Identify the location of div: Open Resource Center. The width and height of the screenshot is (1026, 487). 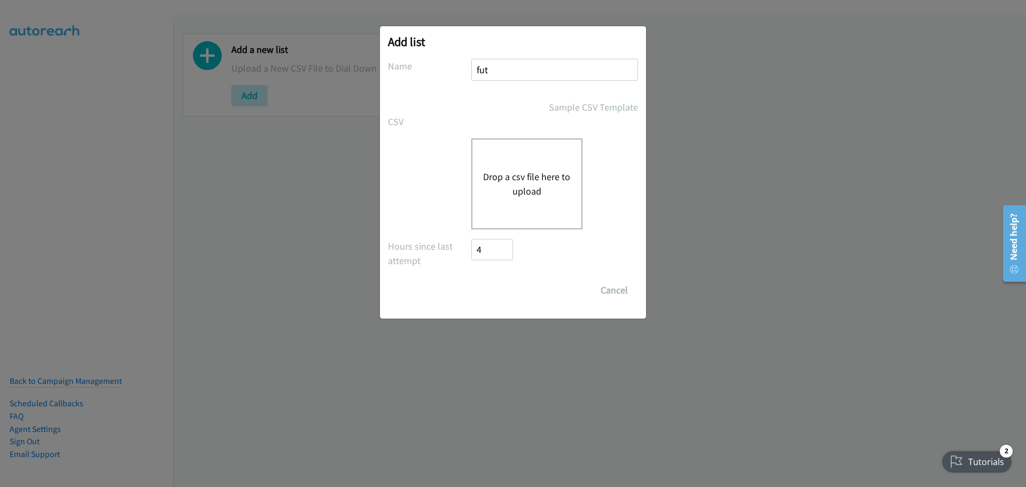
(19, 42).